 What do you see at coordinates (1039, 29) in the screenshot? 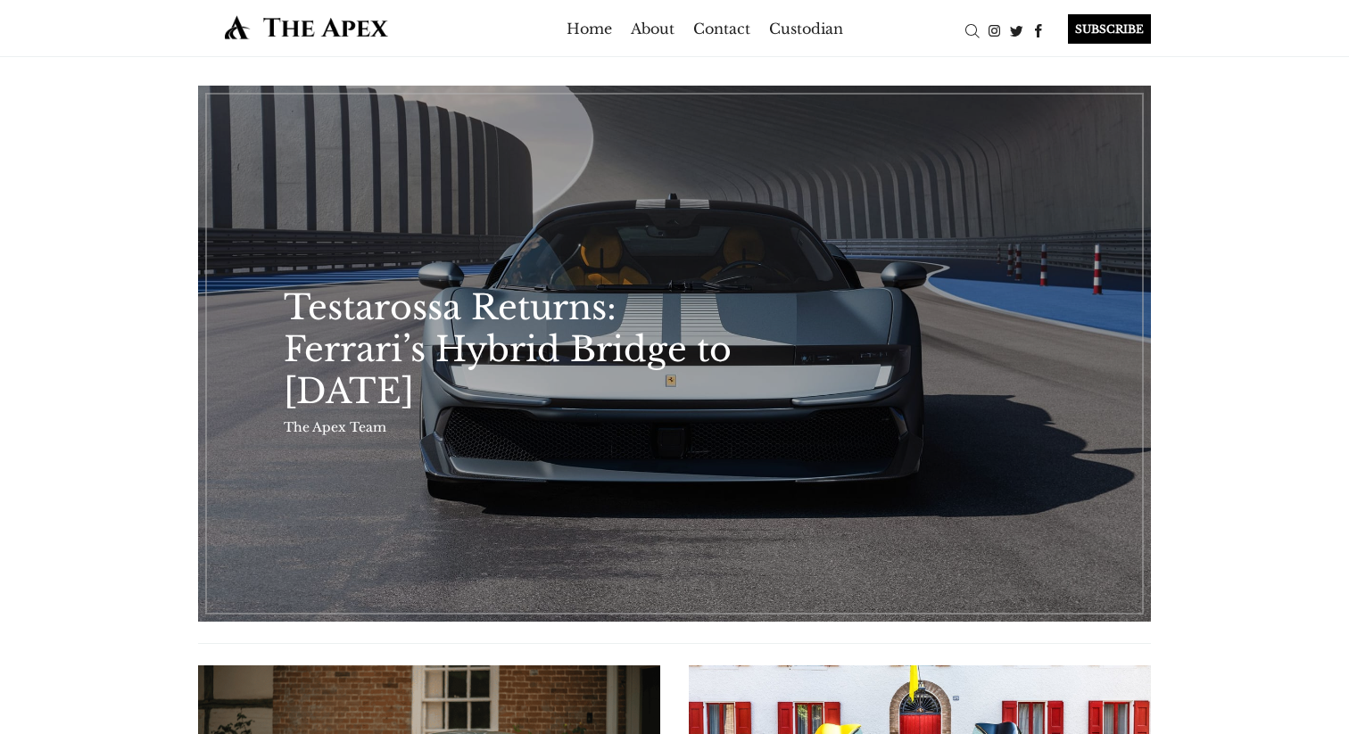
I see `a: Facebook` at bounding box center [1039, 29].